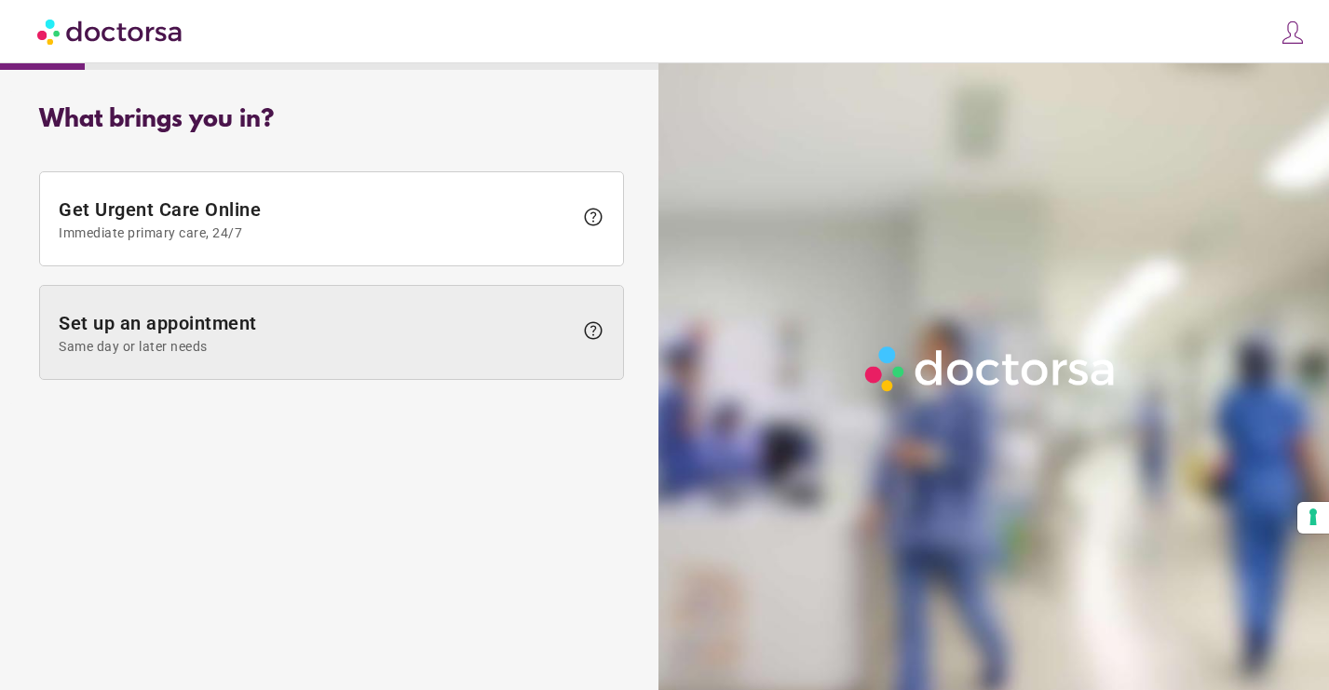  Describe the element at coordinates (111, 31) in the screenshot. I see `img: Doctorsa.com` at that location.